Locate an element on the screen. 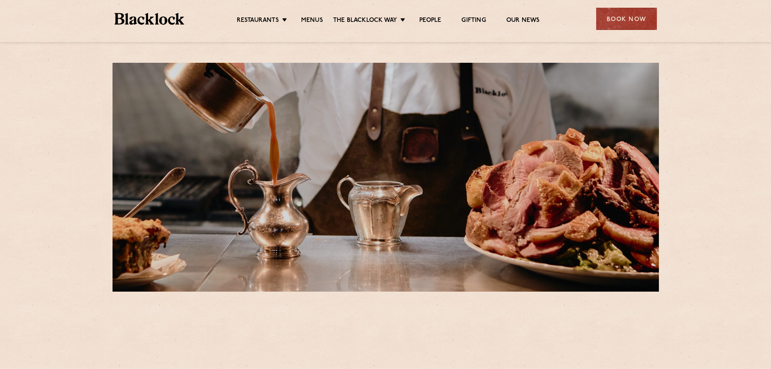 This screenshot has height=369, width=771. a: People is located at coordinates (430, 21).